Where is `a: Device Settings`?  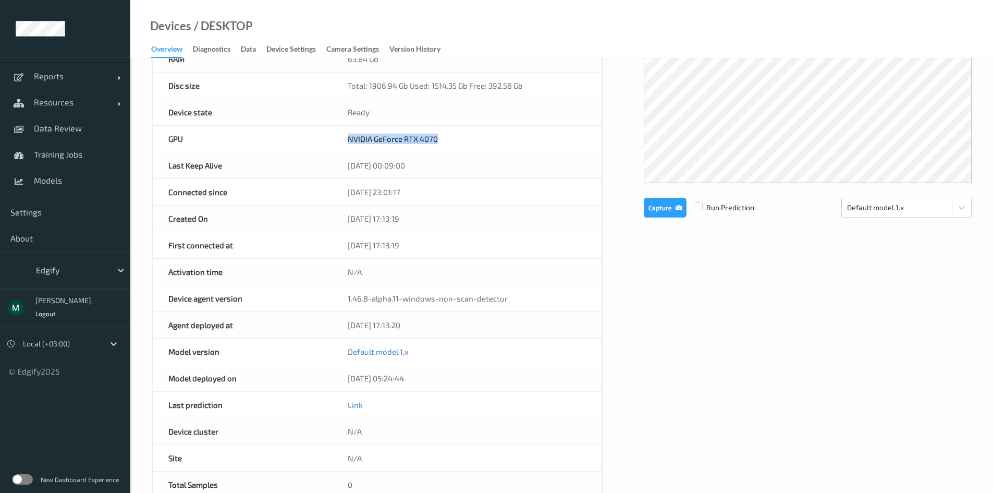 a: Device Settings is located at coordinates (296, 50).